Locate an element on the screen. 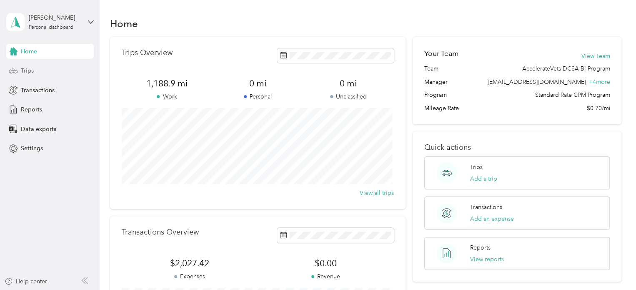 The image size is (636, 290). p: Revenue is located at coordinates (325, 276).